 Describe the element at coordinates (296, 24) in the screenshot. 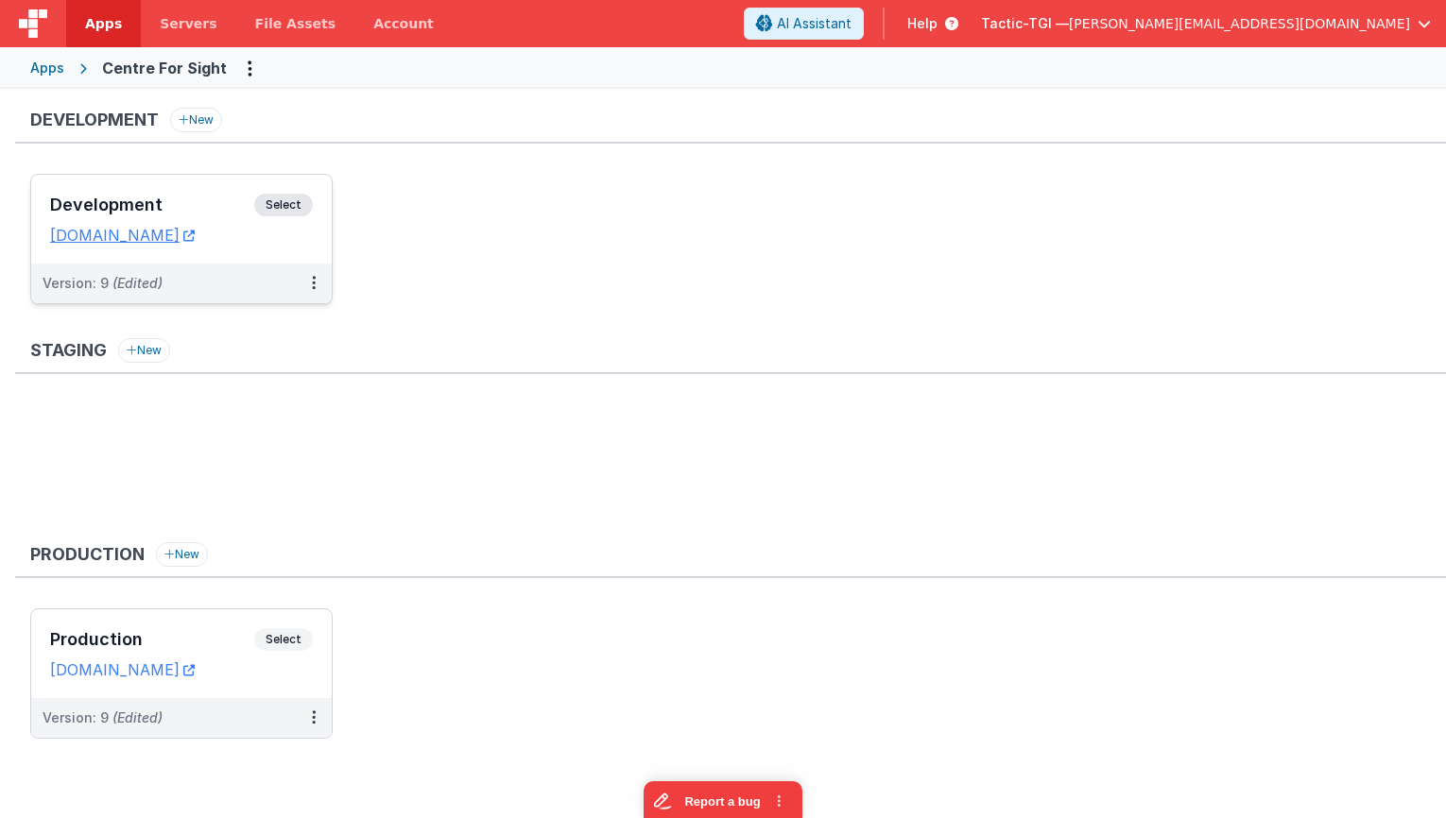

I see `span: File Assets` at that location.